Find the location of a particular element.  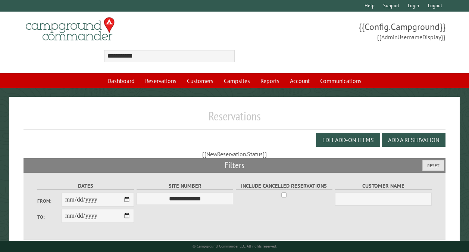

a: Dashboard is located at coordinates (121, 81).